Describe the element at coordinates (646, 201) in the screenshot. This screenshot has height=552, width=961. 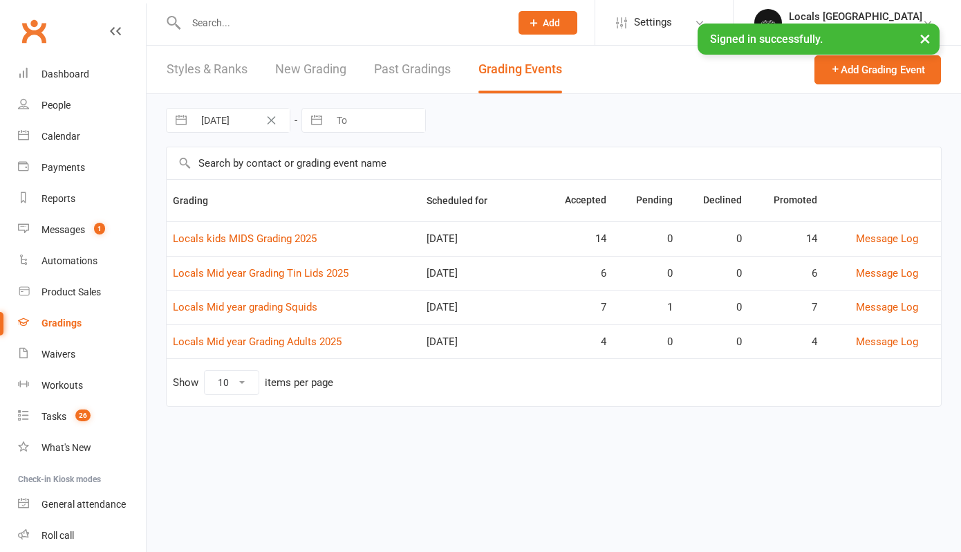
I see `th: Pending` at that location.